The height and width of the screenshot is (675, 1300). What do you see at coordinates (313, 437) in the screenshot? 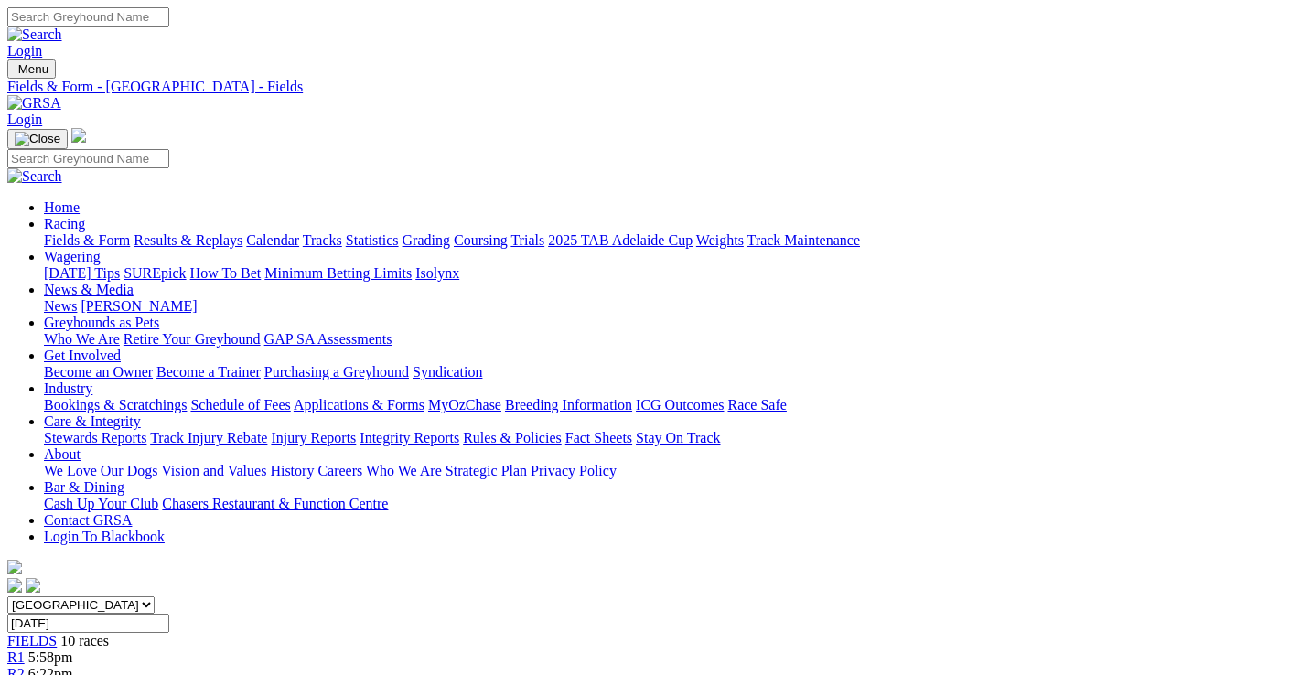
I see `a: Injury Reports` at bounding box center [313, 437].